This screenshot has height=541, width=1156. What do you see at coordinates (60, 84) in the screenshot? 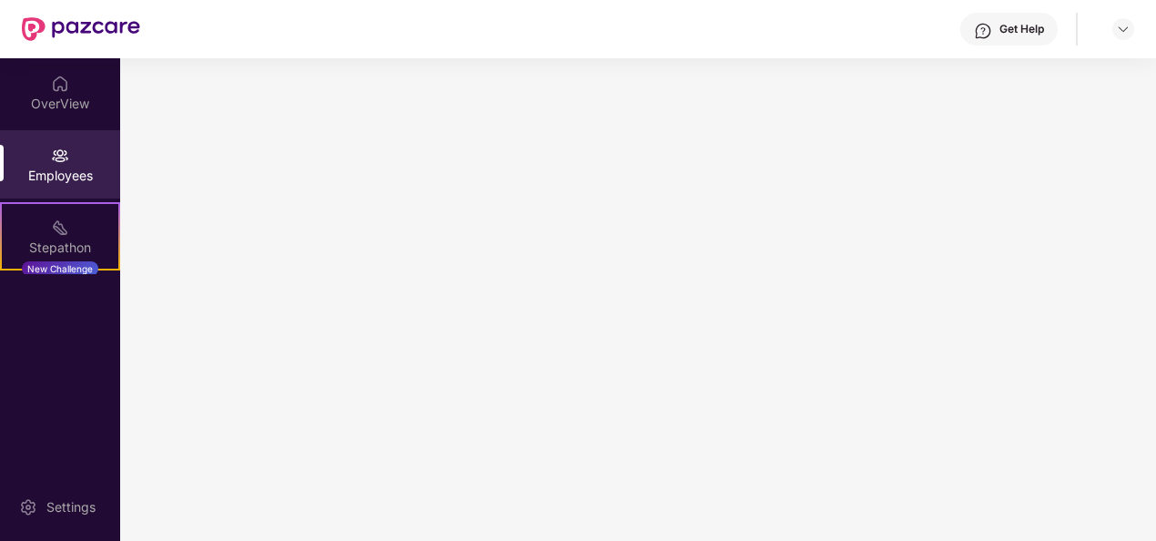
I see `img: svg+xml;base64,PHN2ZyBpZD0iSG9tZSIgeG1sbnM9Imh0dHA6Ly93d3cudzMub3JnLzIwMDAvc3ZnIiB3aWR0aD0iMjAiIG...` at bounding box center [60, 84].